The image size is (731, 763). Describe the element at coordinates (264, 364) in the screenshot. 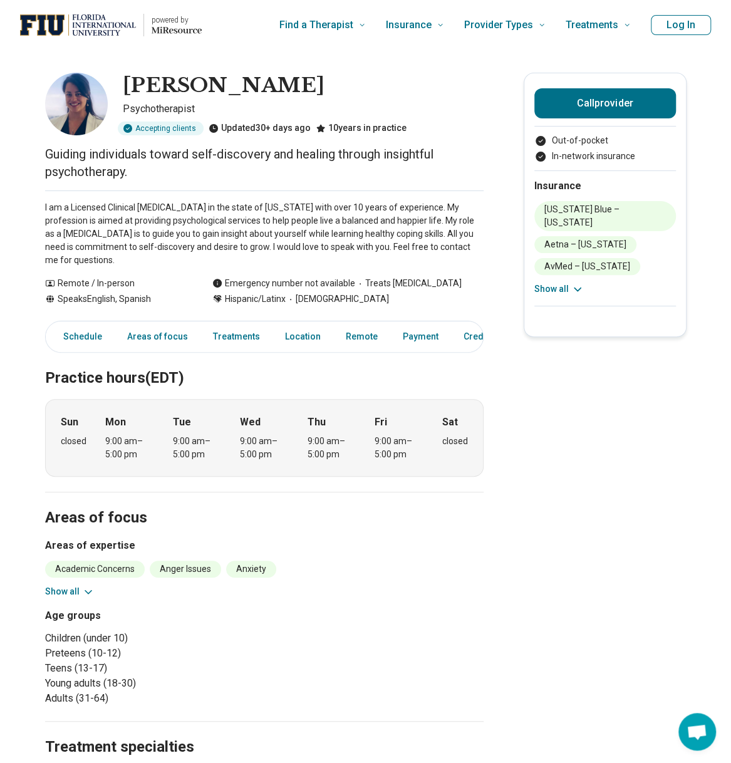

I see `h2: Practice hours (EDT)` at that location.